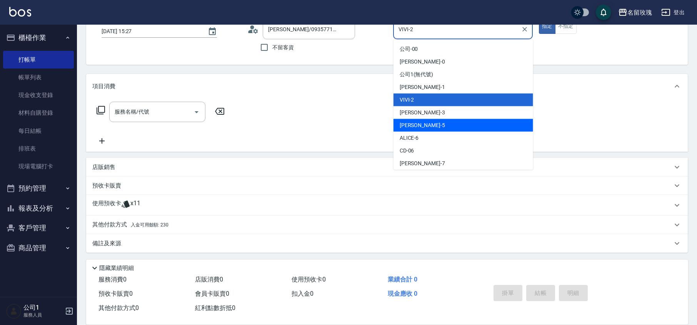 Image resolution: width=697 pixels, height=325 pixels. Describe the element at coordinates (43, 307) in the screenshot. I see `h5: 公司1` at that location.